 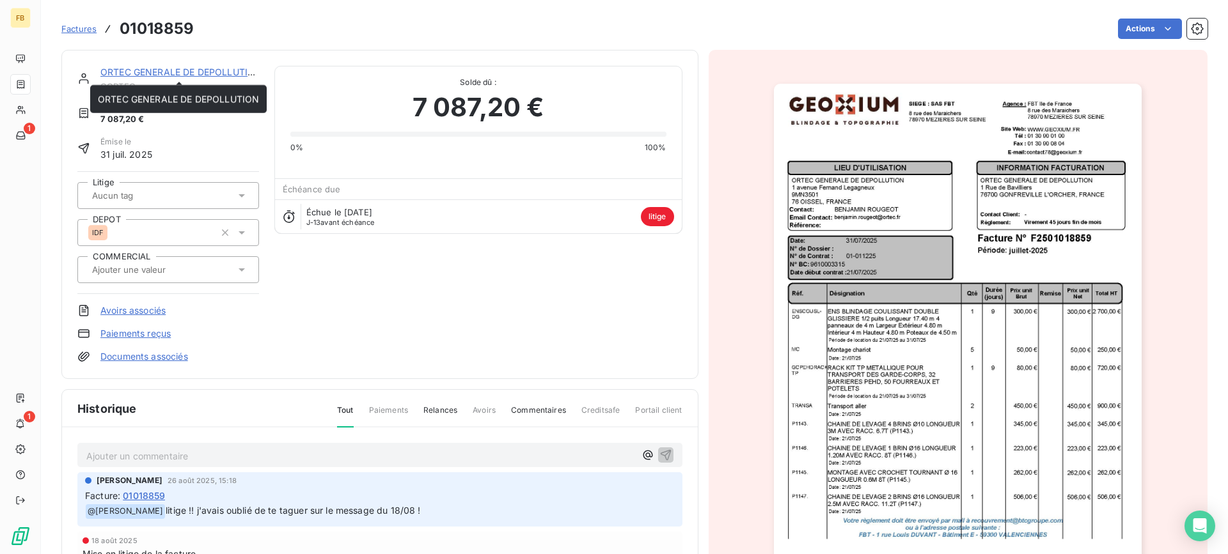 What do you see at coordinates (98, 233) in the screenshot?
I see `span: IDF` at bounding box center [98, 233].